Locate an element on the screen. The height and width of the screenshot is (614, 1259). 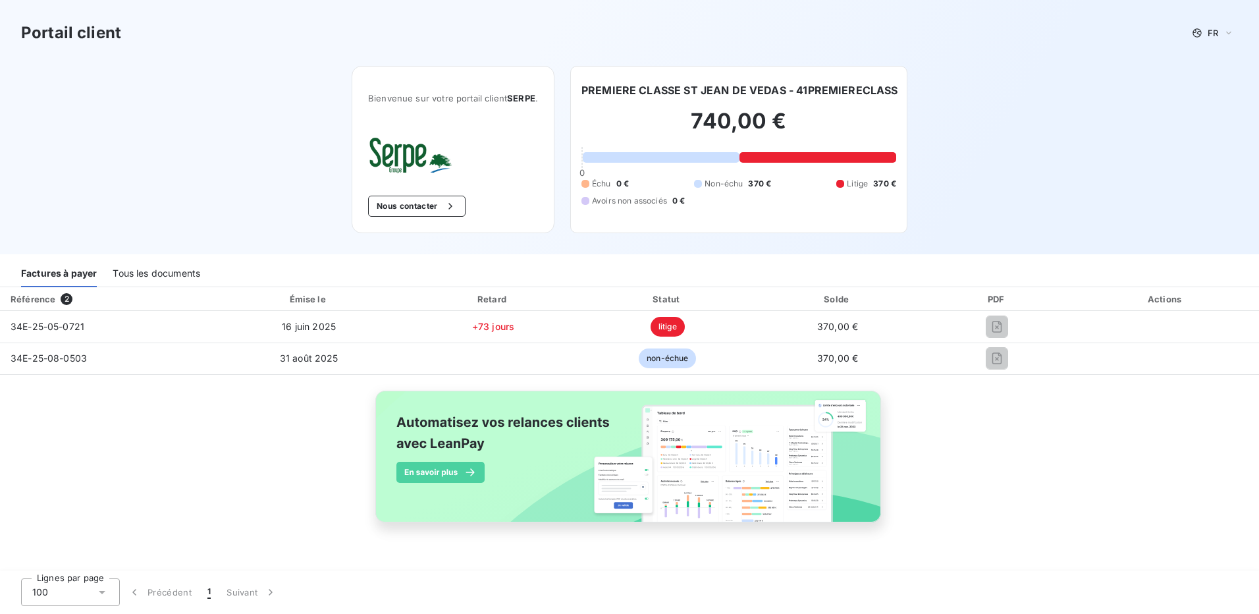
button: Précédent is located at coordinates (159, 592).